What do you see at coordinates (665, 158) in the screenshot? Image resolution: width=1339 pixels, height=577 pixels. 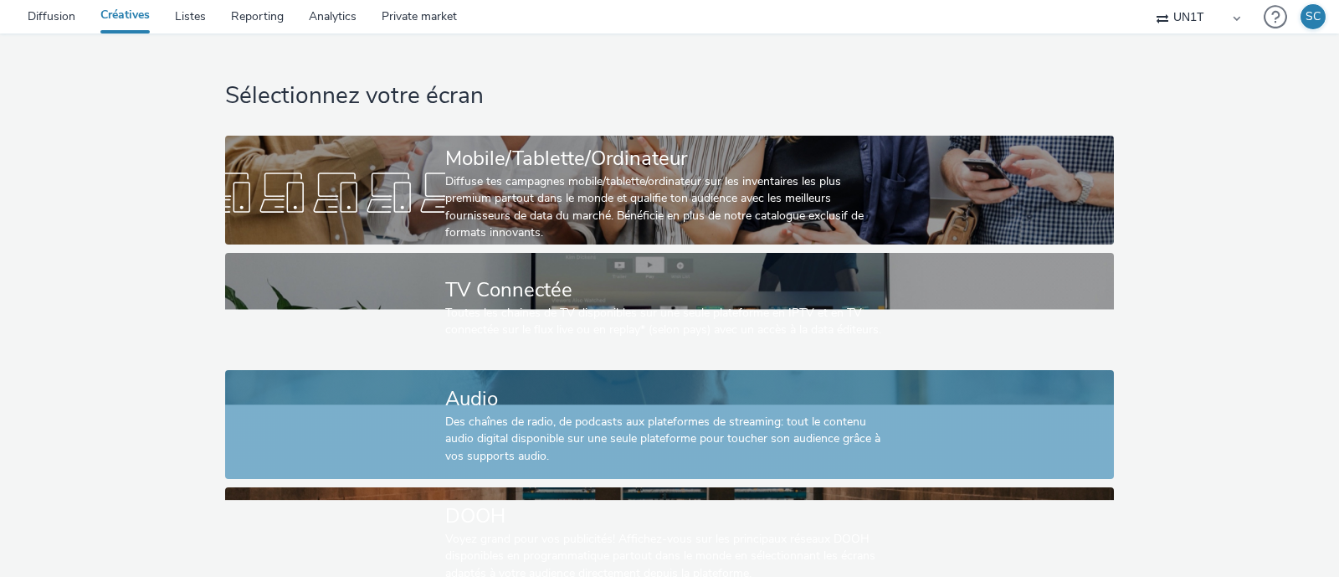 I see `div: Mobile/Tablette/Ordinateur` at bounding box center [665, 158].